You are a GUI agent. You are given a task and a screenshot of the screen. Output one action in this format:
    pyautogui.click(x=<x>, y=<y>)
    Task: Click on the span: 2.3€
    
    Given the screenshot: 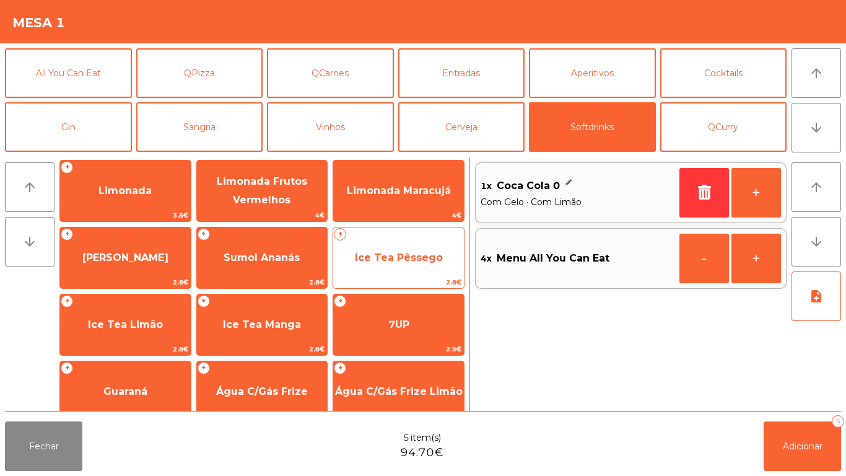 What is the action you would take?
    pyautogui.click(x=398, y=415)
    